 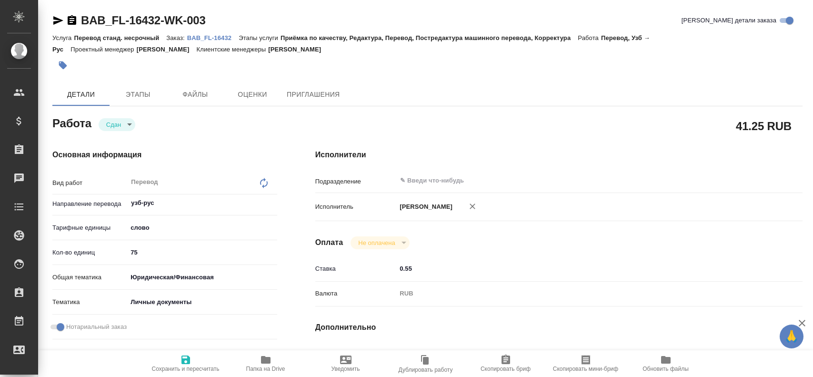 I want to click on div: Личные документы, so click(x=202, y=302).